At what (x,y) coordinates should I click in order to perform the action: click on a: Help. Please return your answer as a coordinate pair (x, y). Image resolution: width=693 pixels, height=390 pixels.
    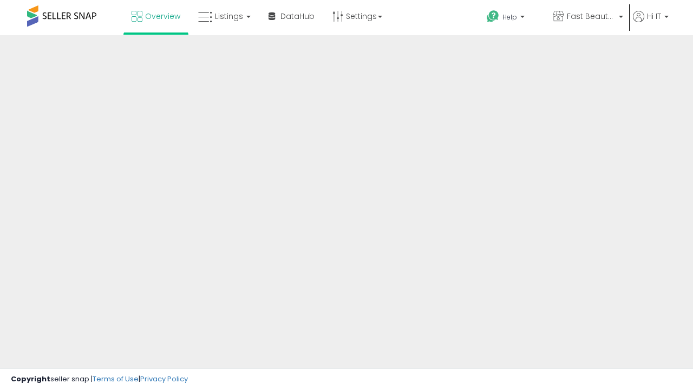
    Looking at the image, I should click on (511, 18).